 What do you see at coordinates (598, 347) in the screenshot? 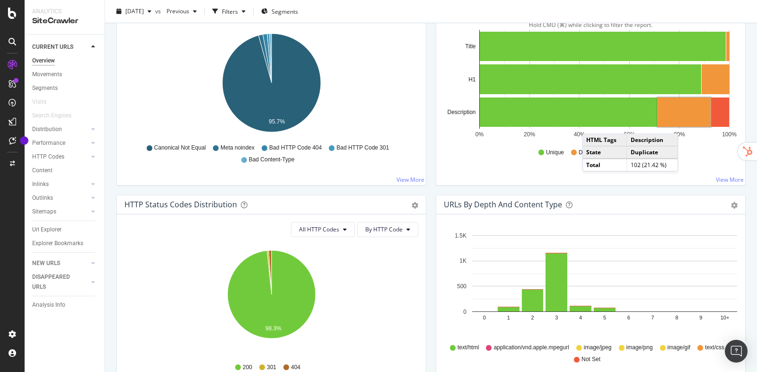
I see `span: image/jpeg` at bounding box center [598, 347].